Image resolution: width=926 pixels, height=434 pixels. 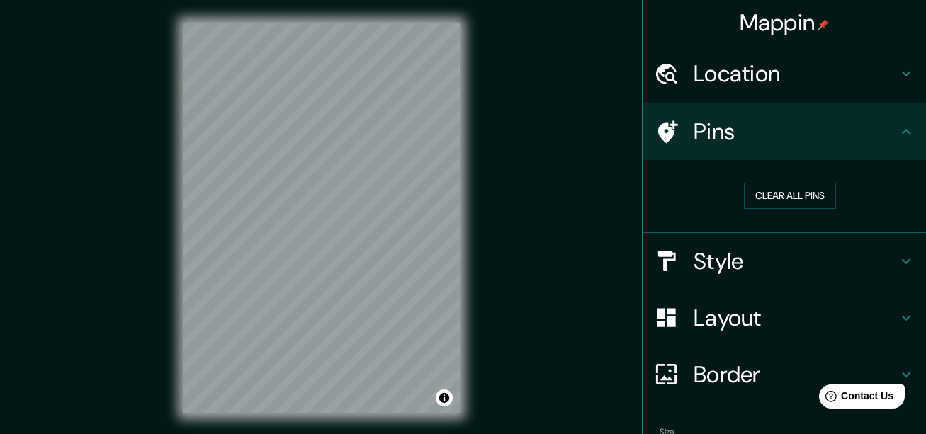 What do you see at coordinates (784, 375) in the screenshot?
I see `div: Border` at bounding box center [784, 375].